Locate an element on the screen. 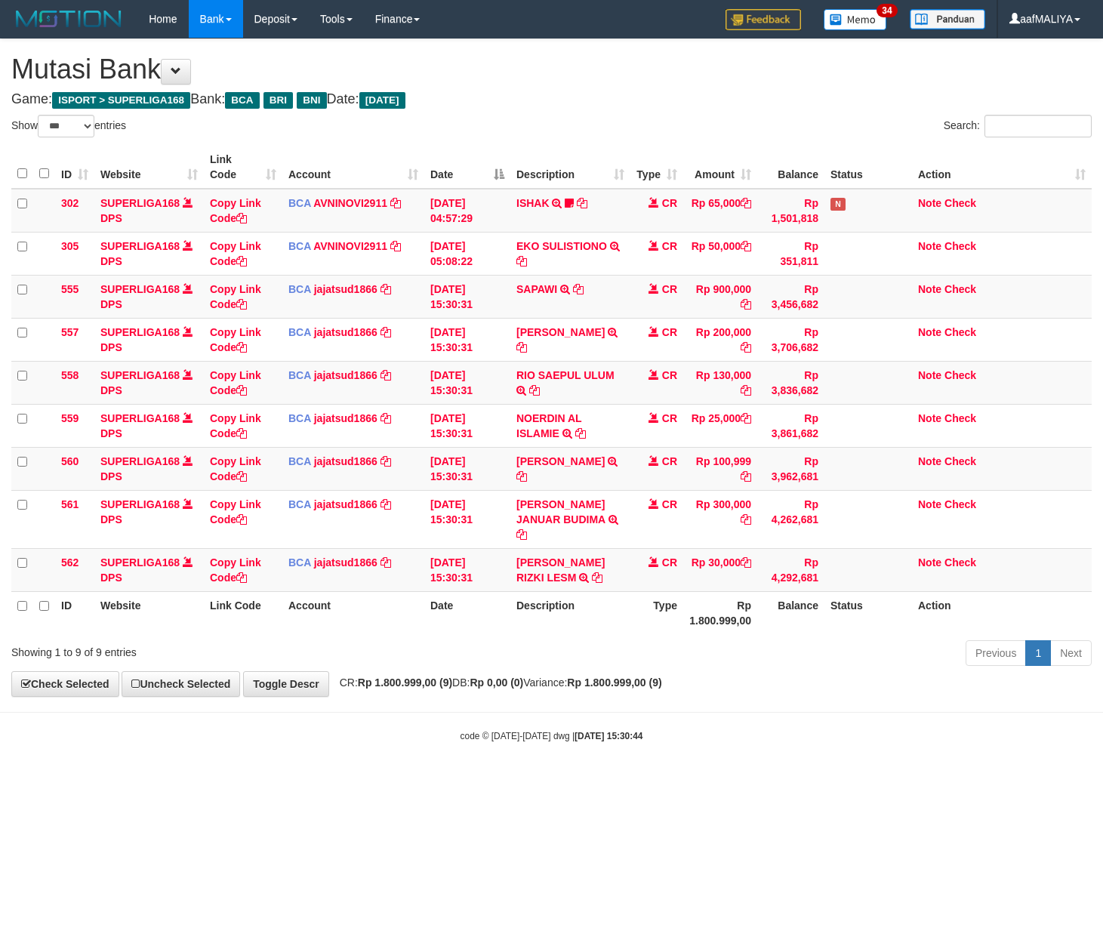 Image resolution: width=1103 pixels, height=943 pixels. a: Copy NOERDIN AL ISLAMIE to clipboard is located at coordinates (580, 433).